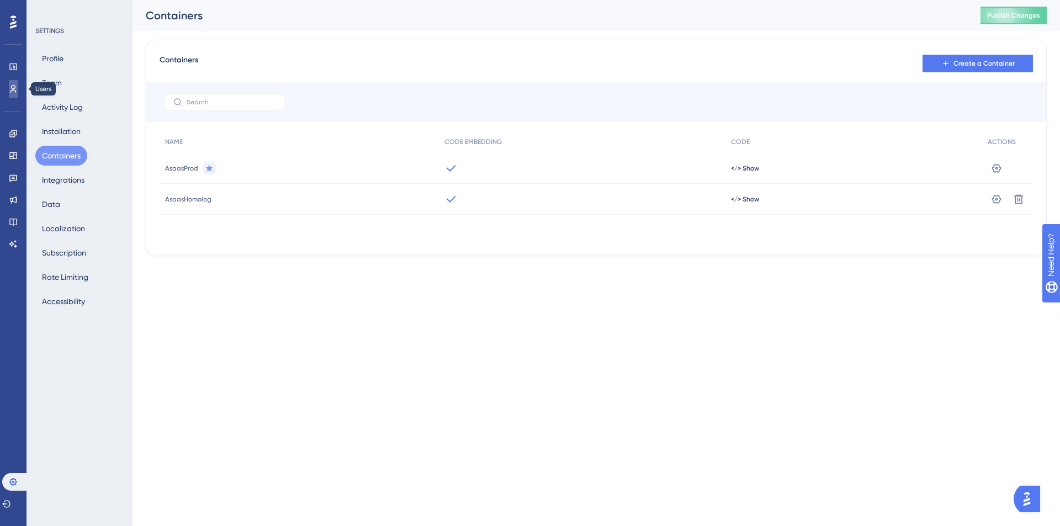 The height and width of the screenshot is (526, 1060). What do you see at coordinates (179, 64) in the screenshot?
I see `span: Containers` at bounding box center [179, 64].